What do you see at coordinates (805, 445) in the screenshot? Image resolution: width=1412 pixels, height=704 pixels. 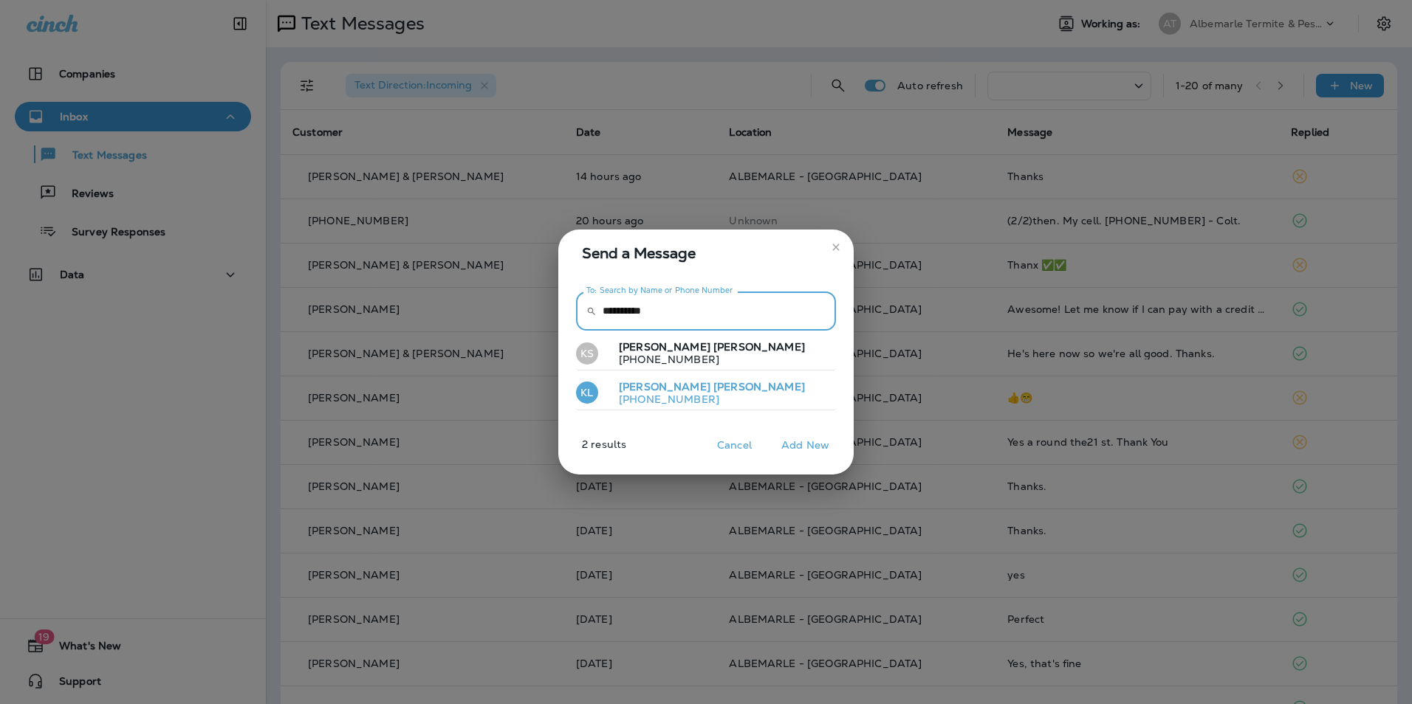 I see `button: Add New` at bounding box center [805, 445].